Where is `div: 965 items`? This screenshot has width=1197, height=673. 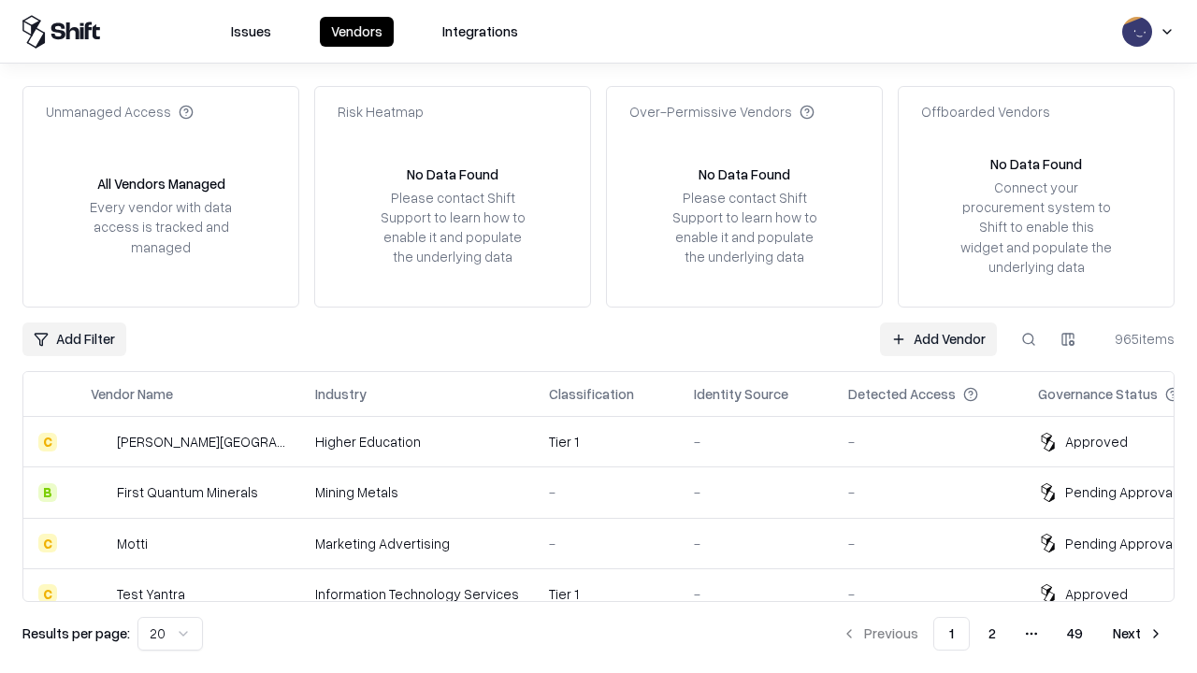 div: 965 items is located at coordinates (1137, 339).